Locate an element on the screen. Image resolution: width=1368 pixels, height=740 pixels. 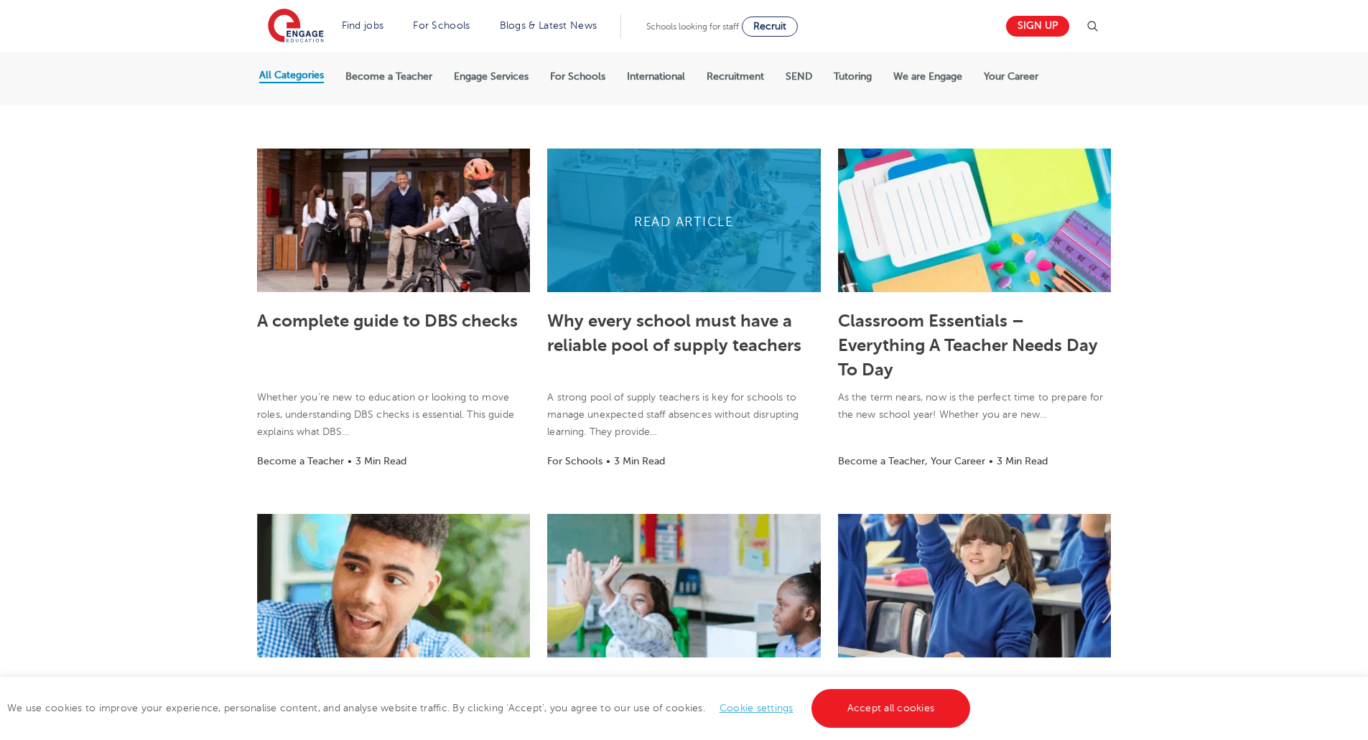
label: Become a Teacher is located at coordinates (389, 77).